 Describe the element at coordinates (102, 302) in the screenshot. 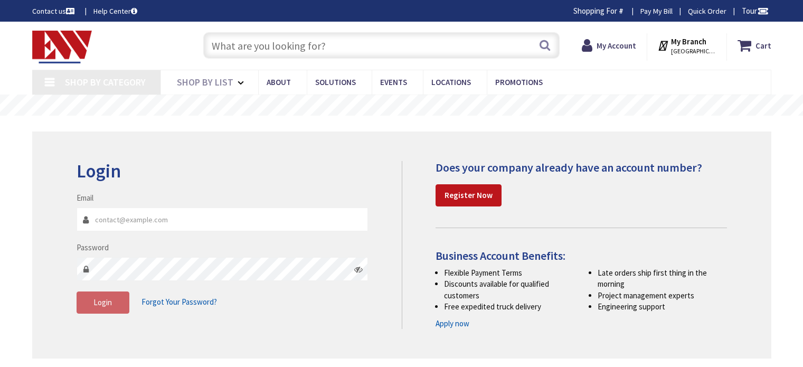

I see `span: Login` at that location.